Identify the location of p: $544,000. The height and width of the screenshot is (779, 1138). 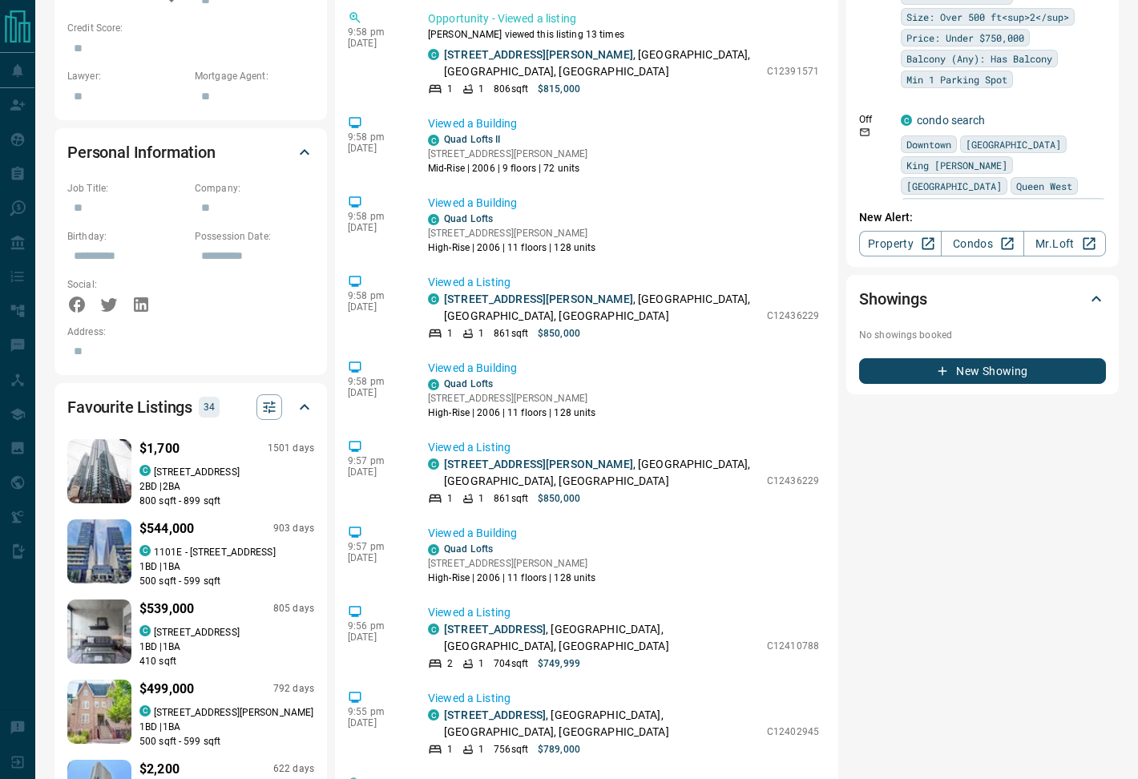
(167, 529).